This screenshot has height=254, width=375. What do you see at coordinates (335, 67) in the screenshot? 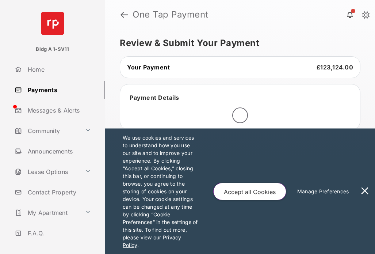
I see `span: £123,124.00` at bounding box center [335, 67].